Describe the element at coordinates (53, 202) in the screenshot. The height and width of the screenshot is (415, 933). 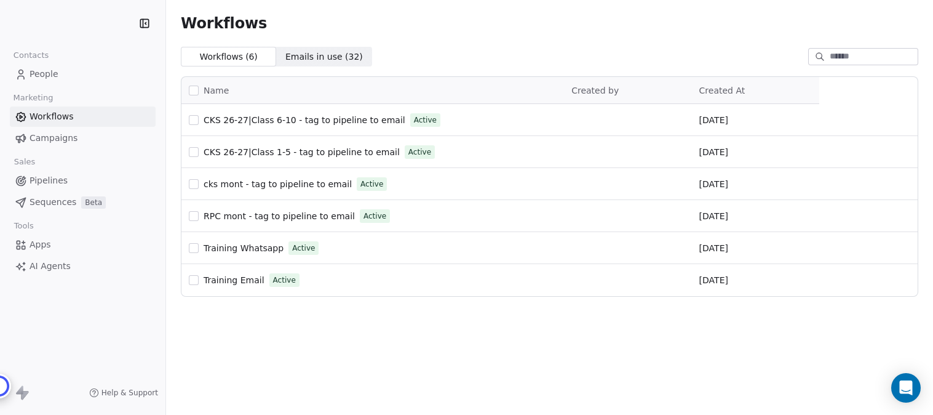
I see `span: Sequences` at that location.